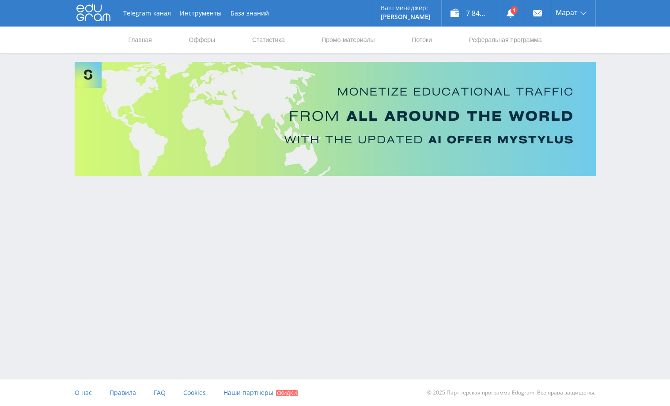 Image resolution: width=670 pixels, height=406 pixels. What do you see at coordinates (335, 119) in the screenshot?
I see `img: Banner` at bounding box center [335, 119].